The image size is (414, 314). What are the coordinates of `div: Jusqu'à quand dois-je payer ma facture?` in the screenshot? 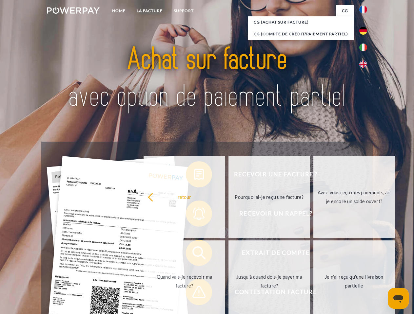 It's located at (269, 282).